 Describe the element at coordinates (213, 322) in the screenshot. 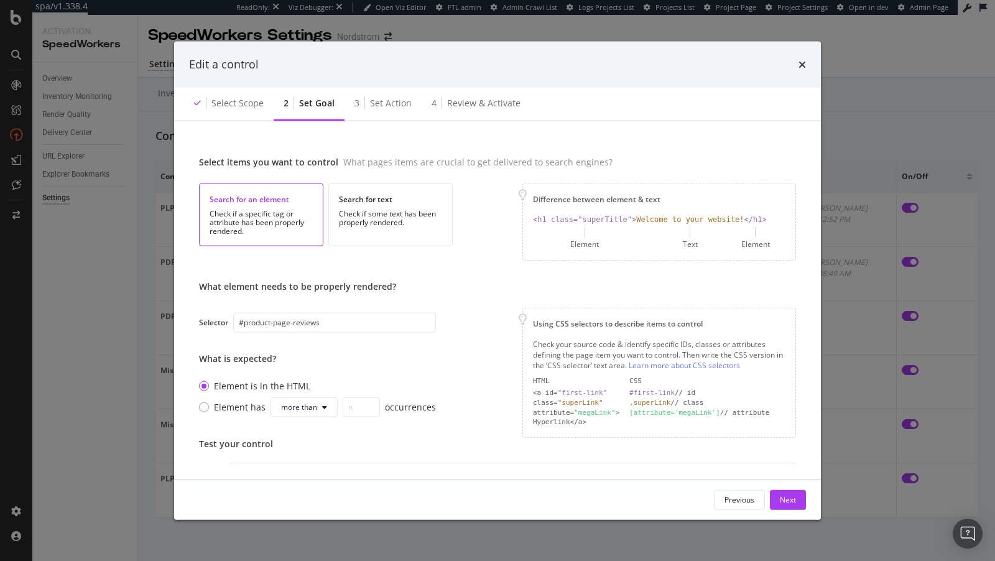

I see `div: Selector` at that location.